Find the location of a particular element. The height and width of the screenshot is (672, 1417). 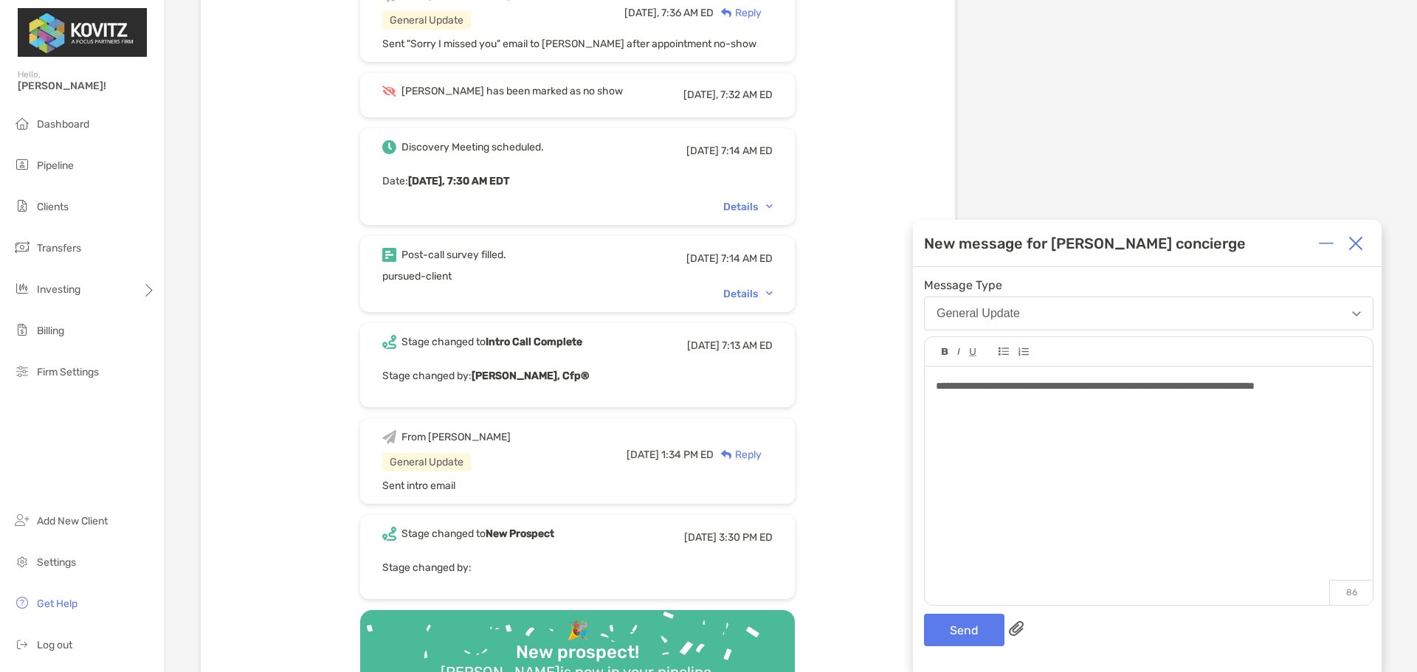

span: Firm Settings is located at coordinates (68, 372).